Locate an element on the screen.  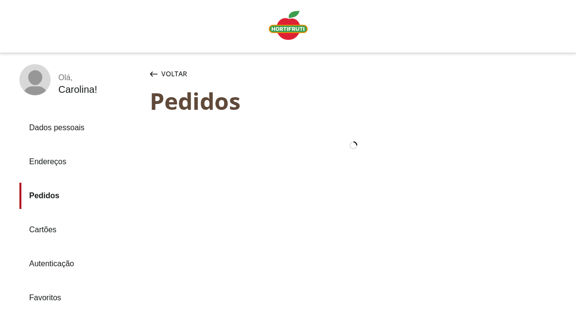
a: Pedidos is located at coordinates (81, 196).